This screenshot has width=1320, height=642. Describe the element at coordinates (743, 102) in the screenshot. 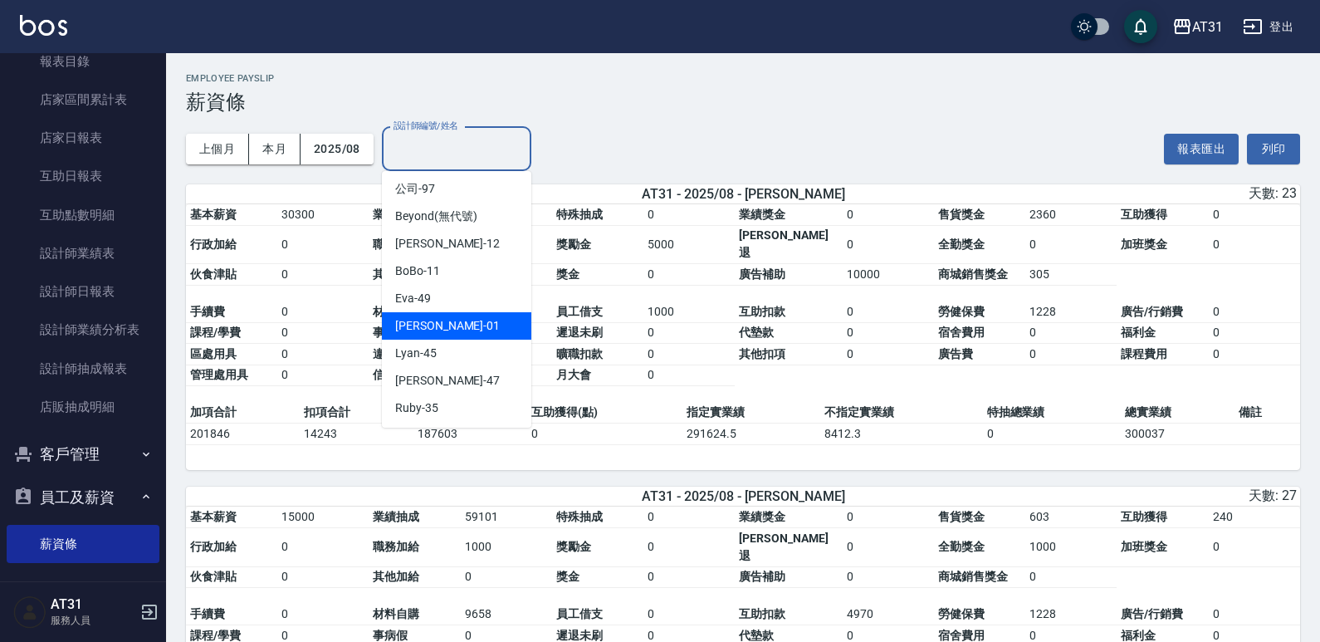

I see `h3: 薪資條` at that location.